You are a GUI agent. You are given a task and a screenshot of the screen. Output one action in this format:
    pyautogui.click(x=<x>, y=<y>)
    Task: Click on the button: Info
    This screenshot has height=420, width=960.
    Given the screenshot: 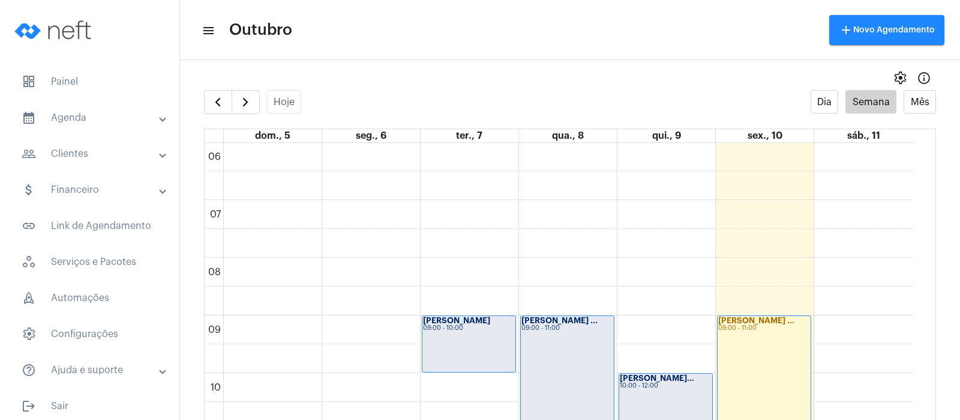 What is the action you would take?
    pyautogui.click(x=924, y=78)
    